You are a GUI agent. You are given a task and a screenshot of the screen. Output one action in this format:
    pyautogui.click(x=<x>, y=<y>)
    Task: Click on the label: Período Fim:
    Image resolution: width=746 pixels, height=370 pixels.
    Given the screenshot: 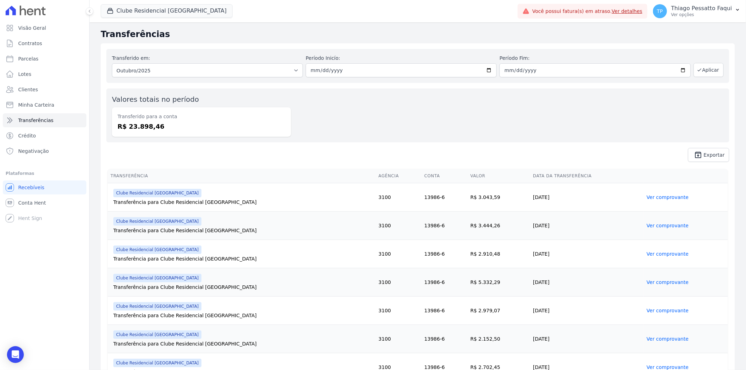 What is the action you would take?
    pyautogui.click(x=595, y=58)
    